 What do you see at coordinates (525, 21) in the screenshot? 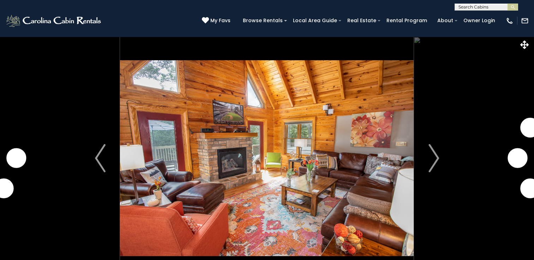
I see `img: mail-regular-white.png` at bounding box center [525, 21].